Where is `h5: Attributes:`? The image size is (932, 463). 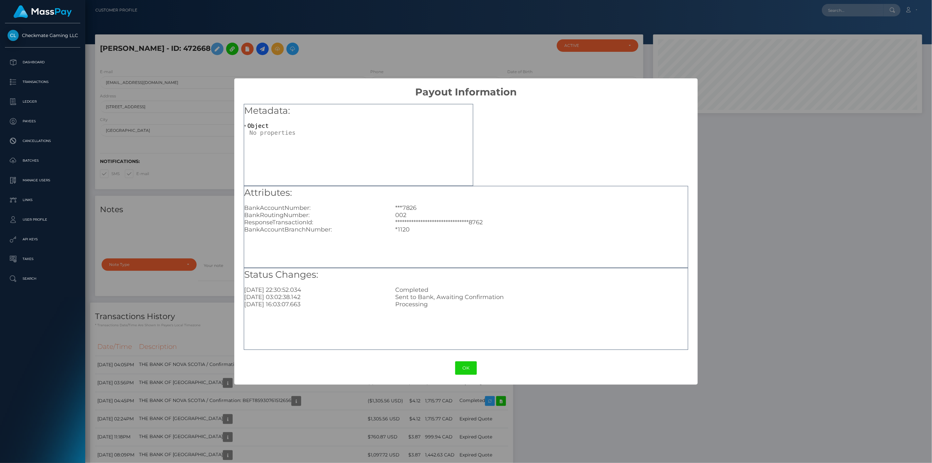
h5: Attributes: is located at coordinates (466, 193).